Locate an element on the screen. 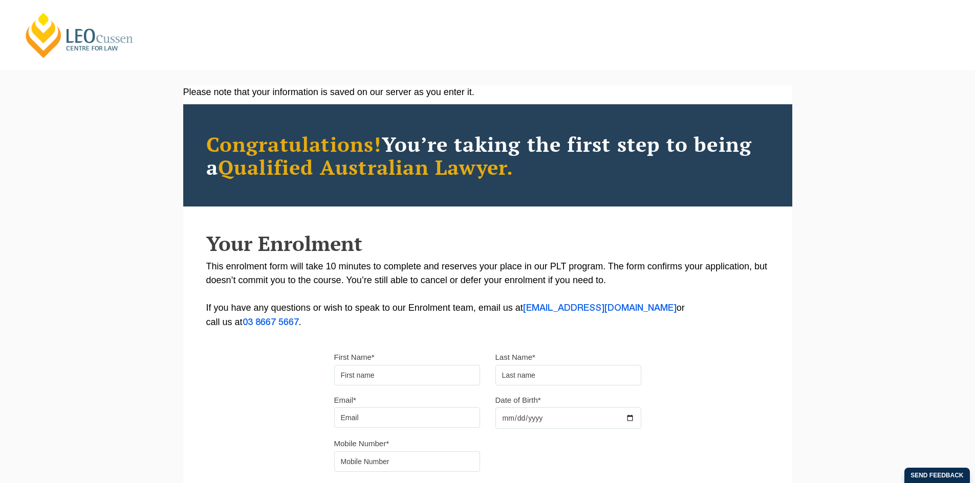 The image size is (975, 483). input: Last name is located at coordinates (568, 376).